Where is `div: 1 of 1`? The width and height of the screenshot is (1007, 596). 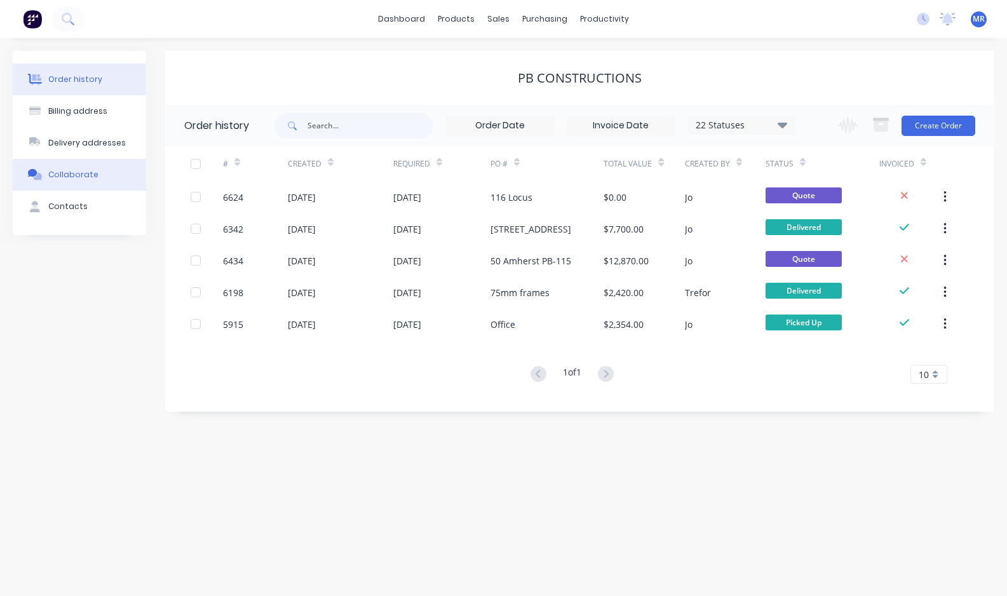 div: 1 of 1 is located at coordinates (572, 374).